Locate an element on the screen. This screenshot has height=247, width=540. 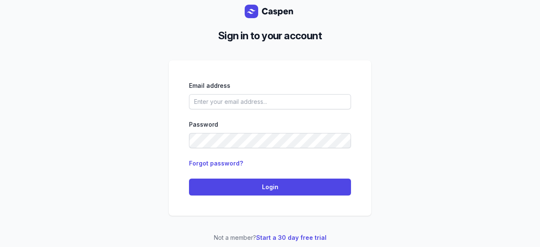
h2: Sign in to your account is located at coordinates (270, 36).